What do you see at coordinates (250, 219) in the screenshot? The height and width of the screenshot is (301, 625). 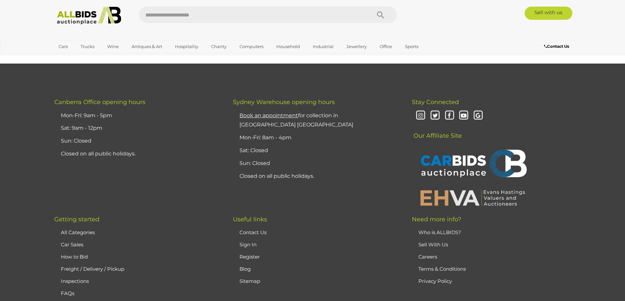 I see `span: Useful links` at bounding box center [250, 219].